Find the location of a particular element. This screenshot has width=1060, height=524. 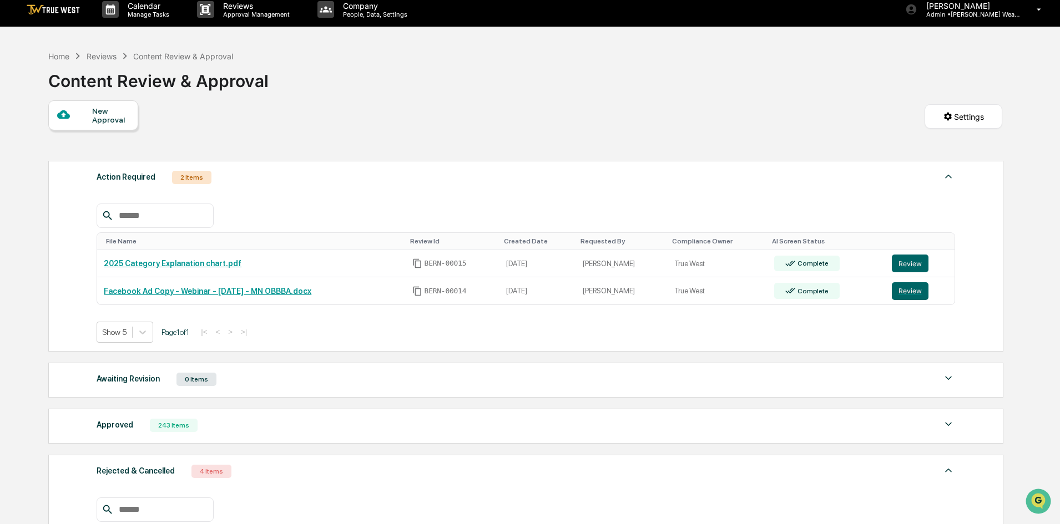

button: Settings is located at coordinates (963, 117).